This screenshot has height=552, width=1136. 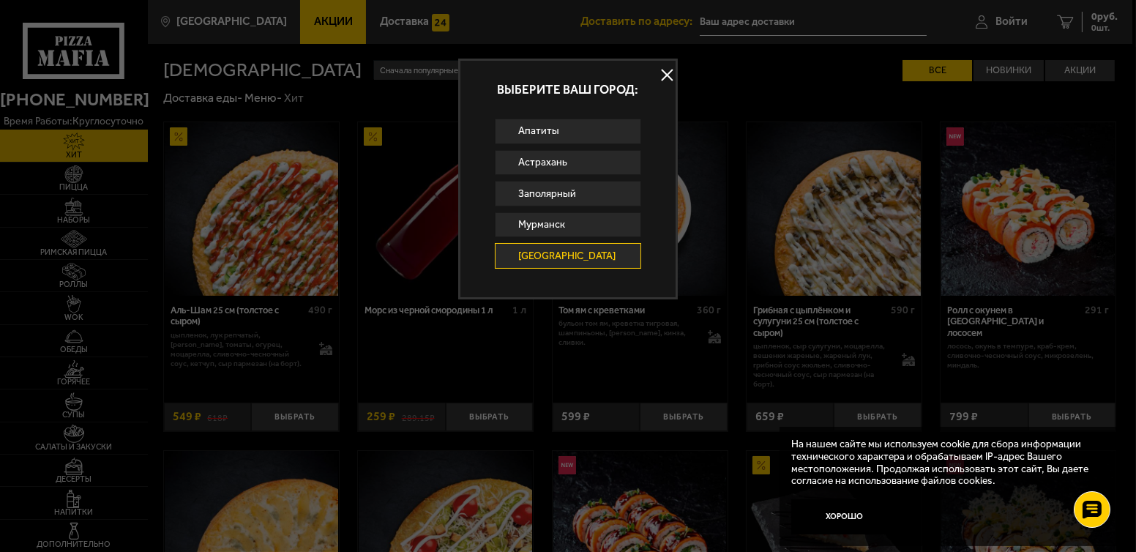 I want to click on a: Астрахань, so click(x=568, y=163).